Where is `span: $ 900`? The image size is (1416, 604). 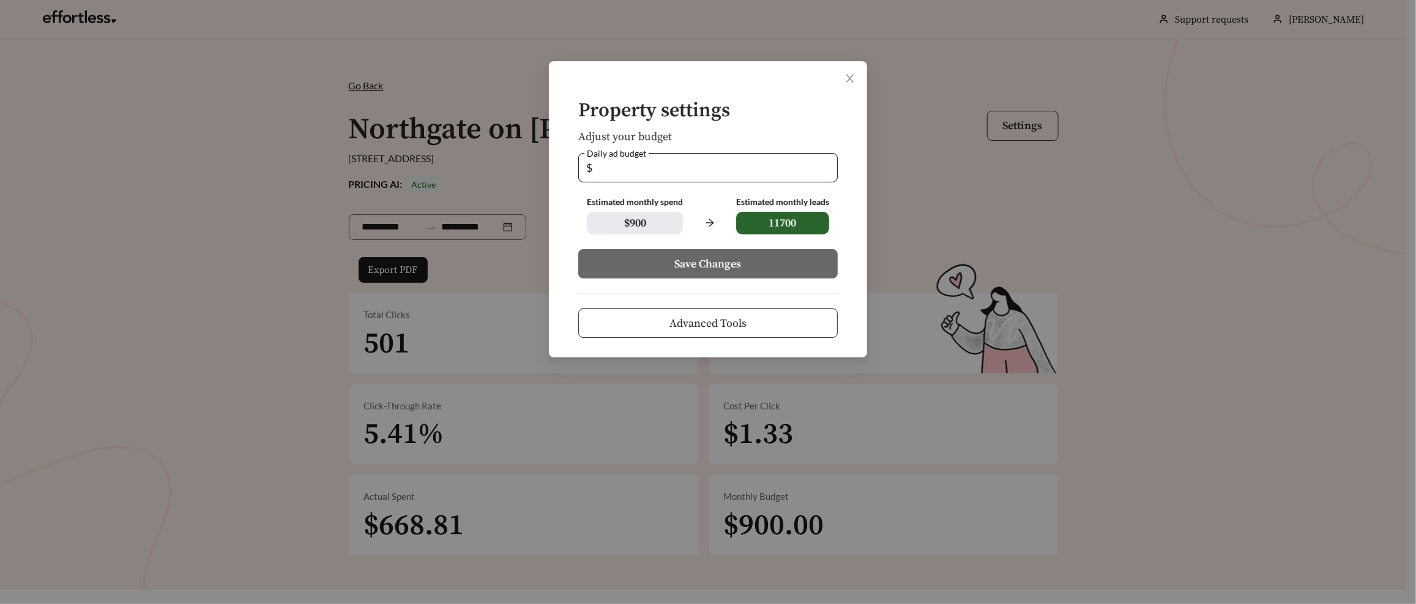 span: $ 900 is located at coordinates (635, 223).